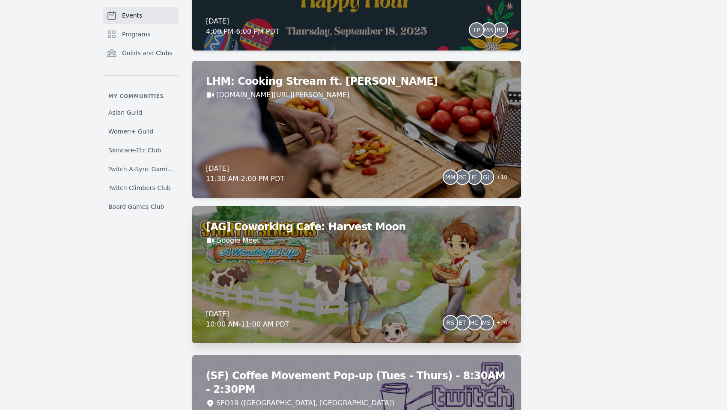 Image resolution: width=727 pixels, height=410 pixels. Describe the element at coordinates (140, 188) in the screenshot. I see `span: Twitch Climbers Club` at that location.